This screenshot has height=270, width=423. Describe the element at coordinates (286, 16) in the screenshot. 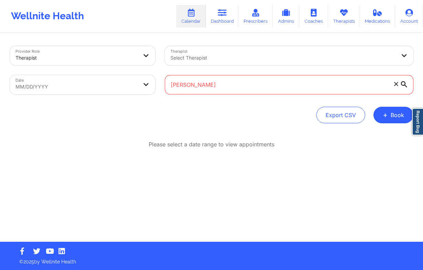

I see `a: Admins` at that location.